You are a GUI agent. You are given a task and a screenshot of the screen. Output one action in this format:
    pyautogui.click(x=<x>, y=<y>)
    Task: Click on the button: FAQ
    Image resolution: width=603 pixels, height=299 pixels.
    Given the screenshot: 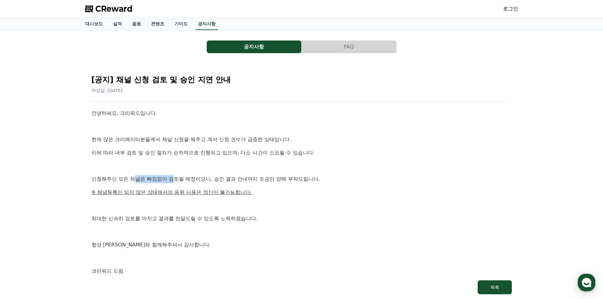 What is the action you would take?
    pyautogui.click(x=349, y=47)
    